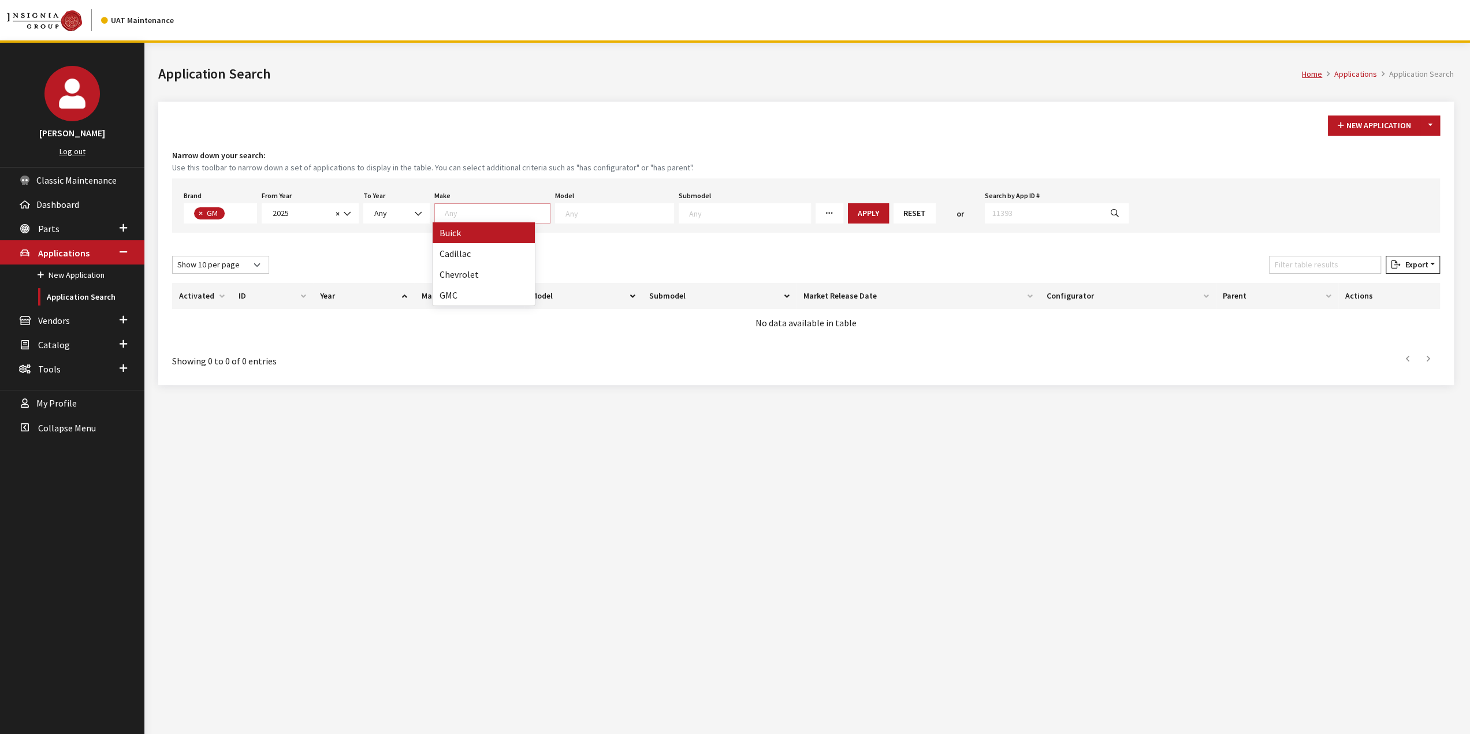 This screenshot has width=1470, height=734. Describe the element at coordinates (1043, 213) in the screenshot. I see `input: 11393` at that location.